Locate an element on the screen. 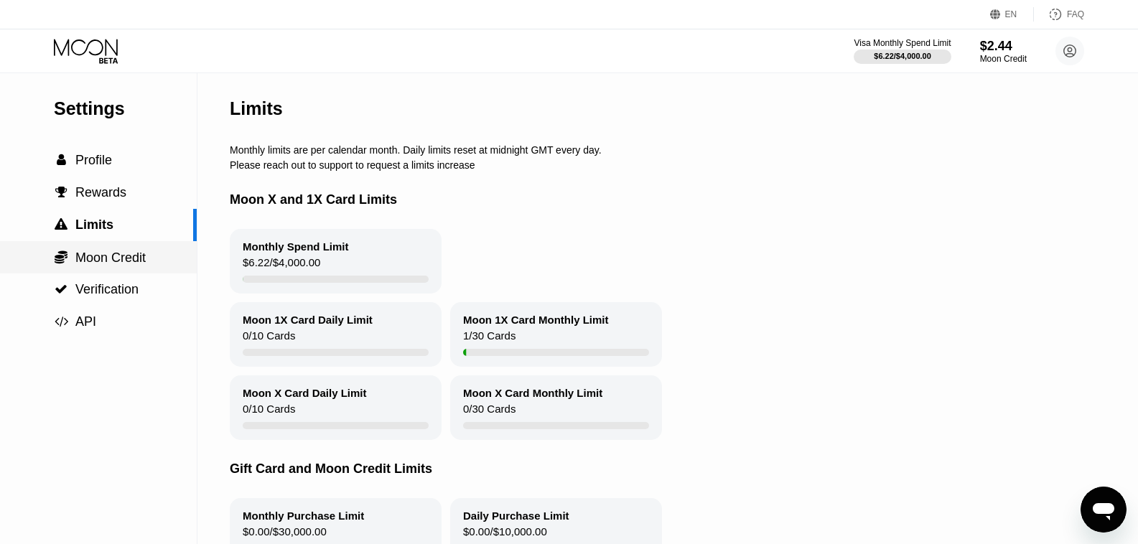 This screenshot has height=544, width=1138. div: Moon Credit is located at coordinates (1003, 59).